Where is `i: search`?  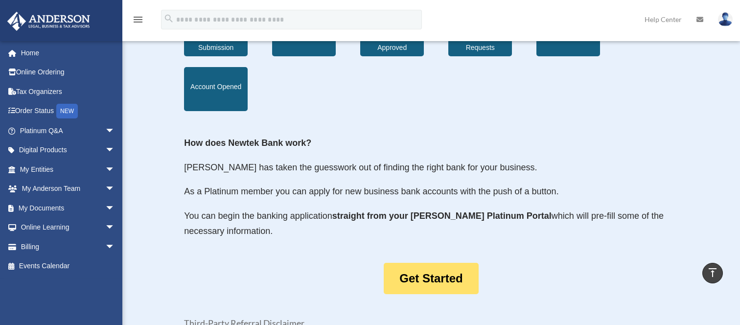 i: search is located at coordinates (169, 19).